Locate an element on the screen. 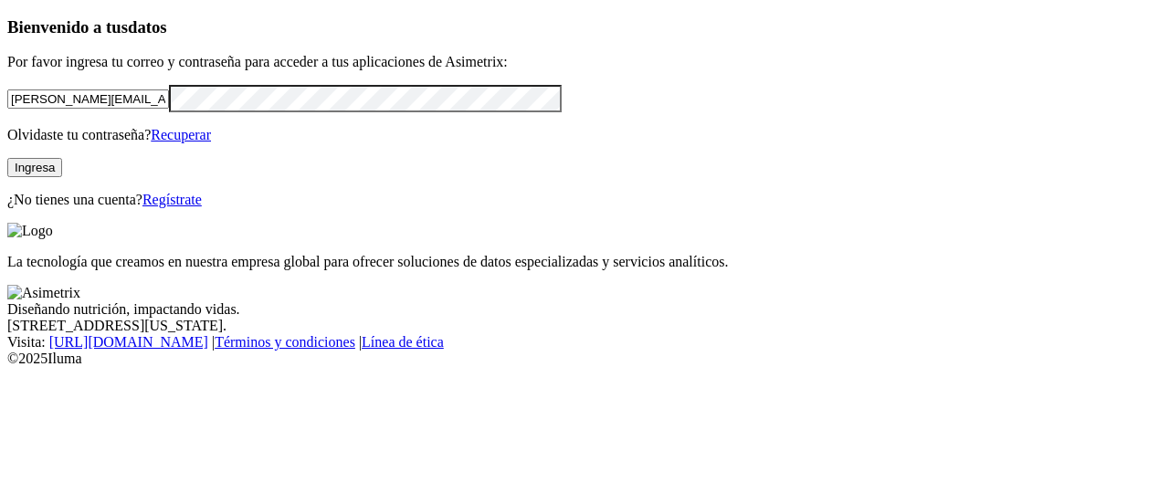 Image resolution: width=1169 pixels, height=503 pixels. div: Visita : | | is located at coordinates (584, 342).